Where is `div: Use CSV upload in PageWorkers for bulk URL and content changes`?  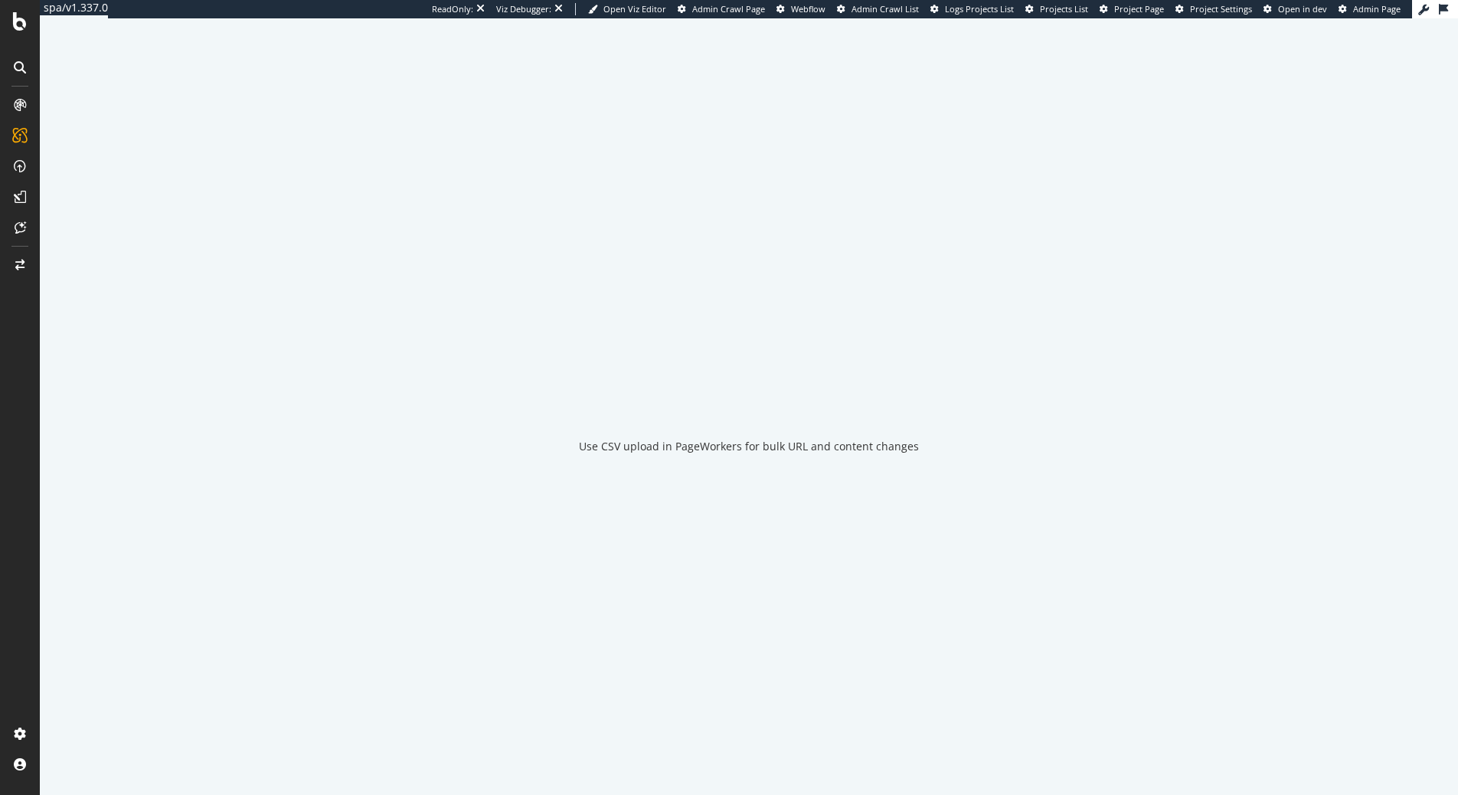 div: Use CSV upload in PageWorkers for bulk URL and content changes is located at coordinates (749, 446).